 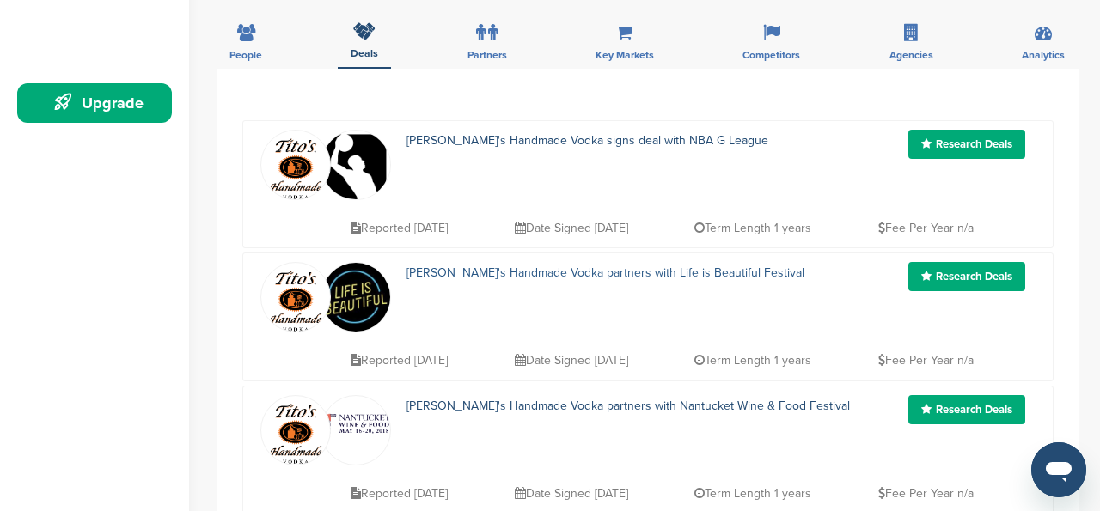 What do you see at coordinates (487, 55) in the screenshot?
I see `span: Partners` at bounding box center [487, 55].